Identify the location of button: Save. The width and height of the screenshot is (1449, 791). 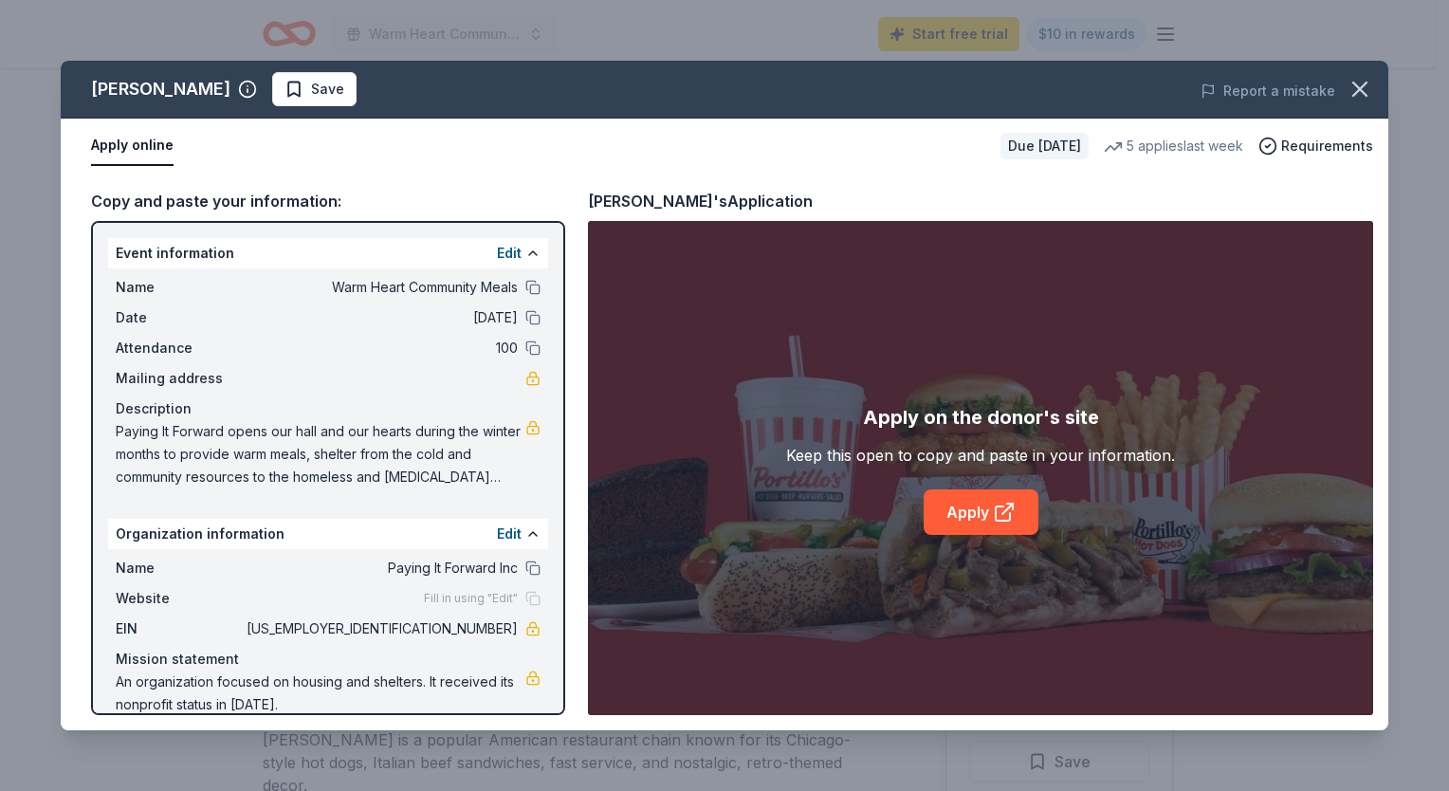
(314, 89).